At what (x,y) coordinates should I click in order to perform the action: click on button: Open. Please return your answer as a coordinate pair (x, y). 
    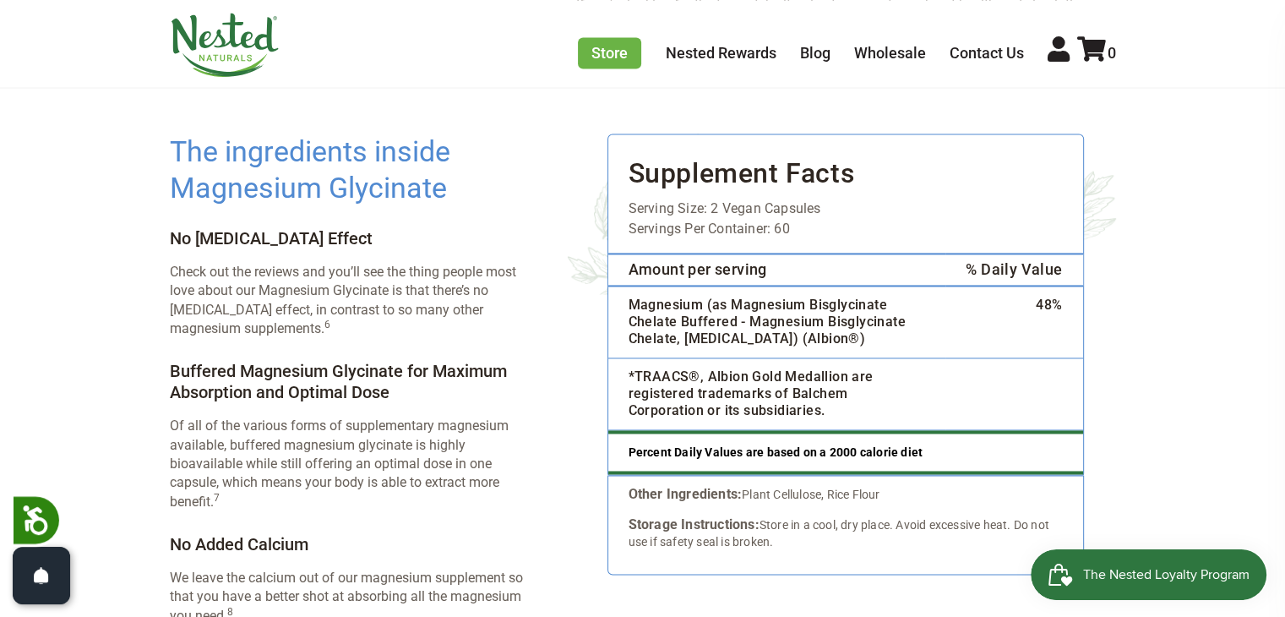
    Looking at the image, I should click on (41, 575).